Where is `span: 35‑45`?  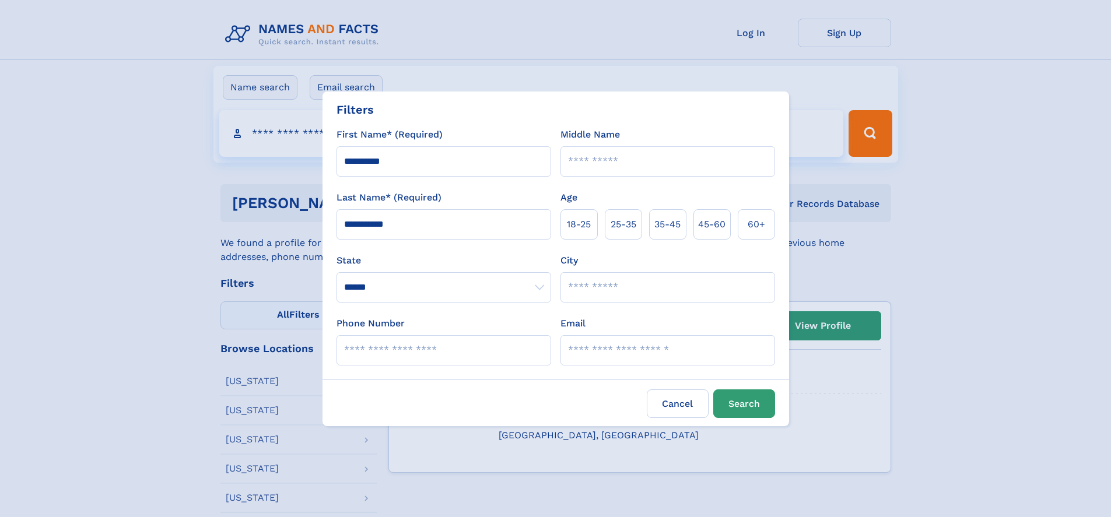 span: 35‑45 is located at coordinates (667, 225).